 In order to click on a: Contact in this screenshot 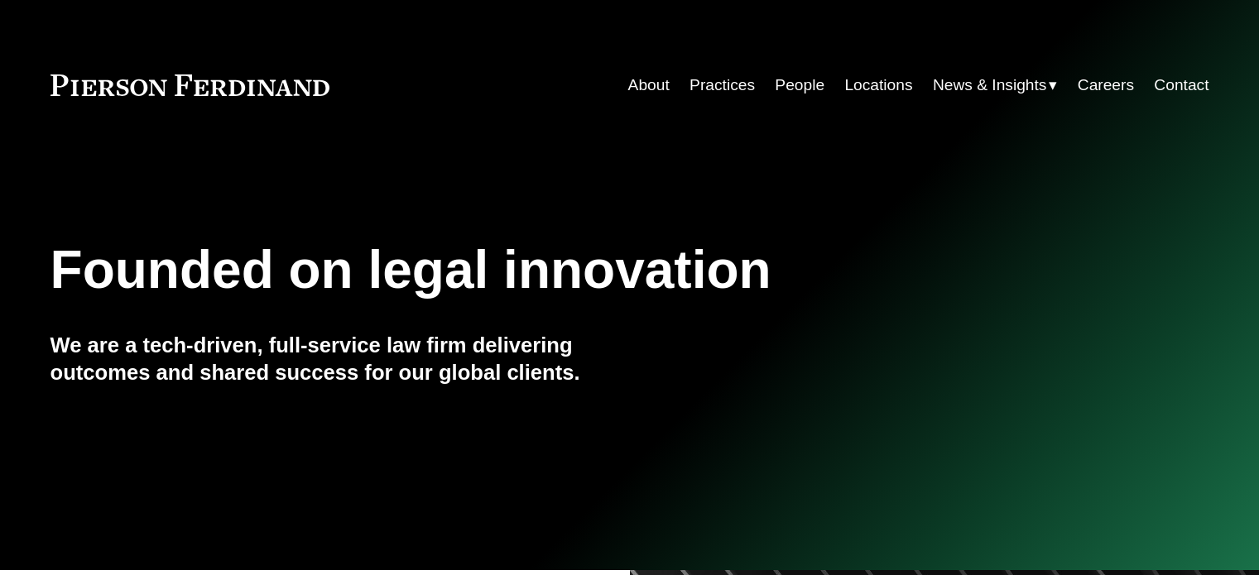, I will do `click(1182, 85)`.